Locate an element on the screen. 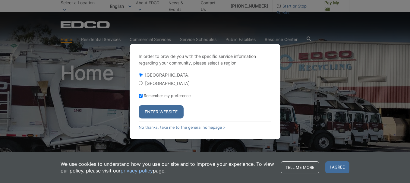  a: No thanks, take me to the general homepage > is located at coordinates (182, 127).